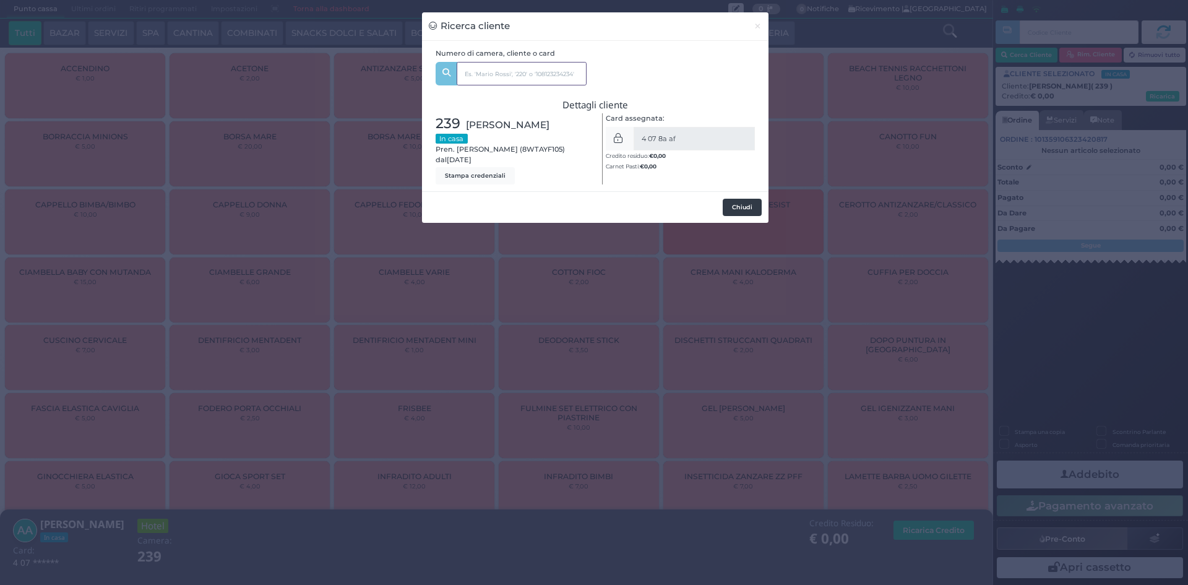 This screenshot has height=585, width=1188. What do you see at coordinates (635, 118) in the screenshot?
I see `label: Card assegnata:` at bounding box center [635, 118].